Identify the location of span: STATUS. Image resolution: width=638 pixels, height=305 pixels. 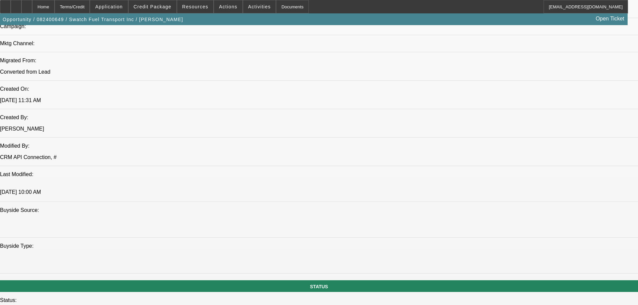
(319, 287).